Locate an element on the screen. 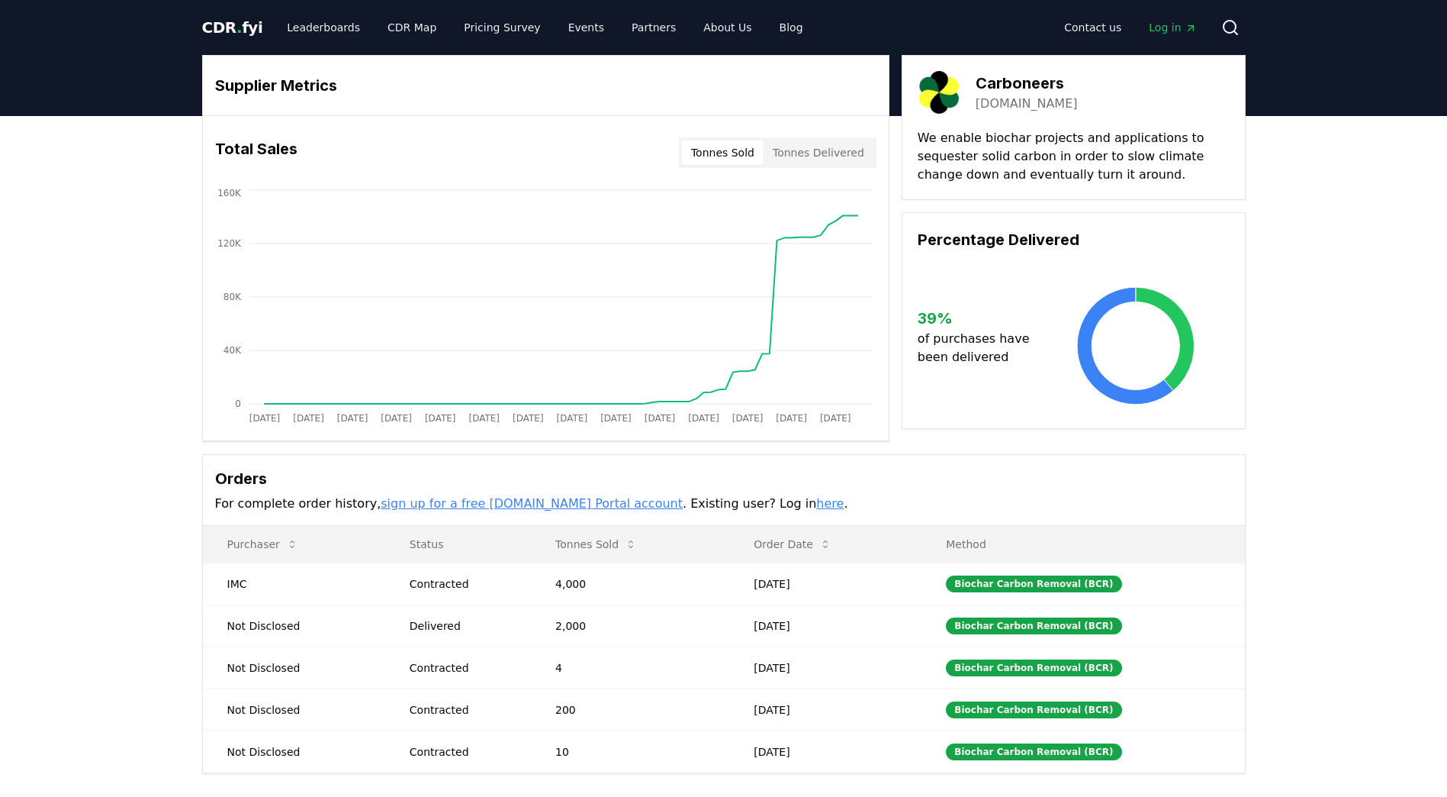  td: 10 is located at coordinates (630, 751).